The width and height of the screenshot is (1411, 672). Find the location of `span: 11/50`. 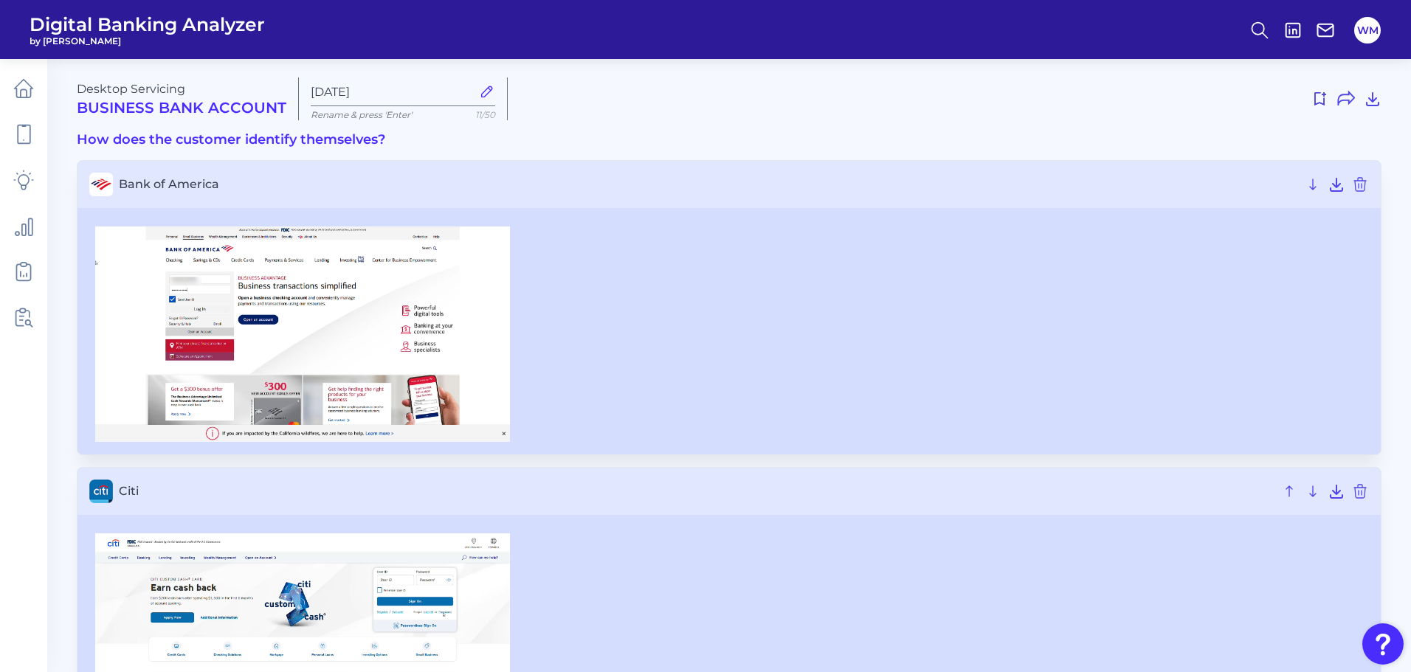

span: 11/50 is located at coordinates (485, 114).